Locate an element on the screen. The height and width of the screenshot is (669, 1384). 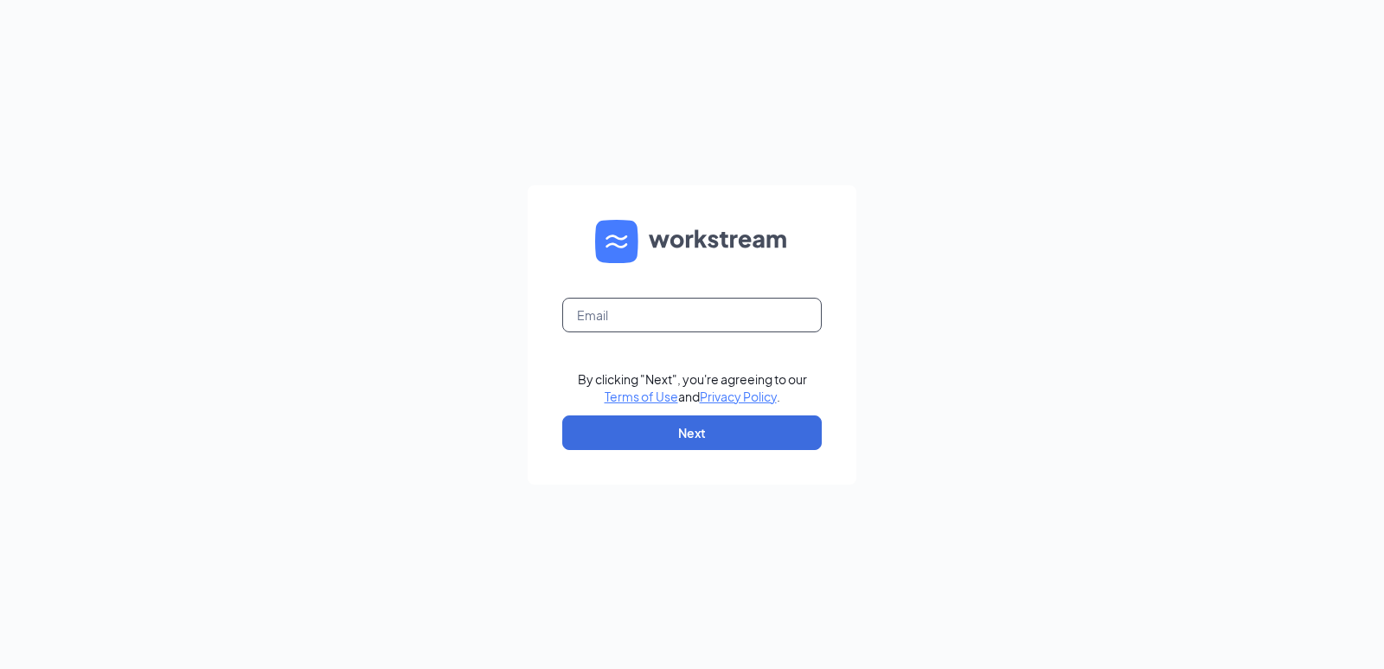
a: Privacy Policy is located at coordinates (738, 396).